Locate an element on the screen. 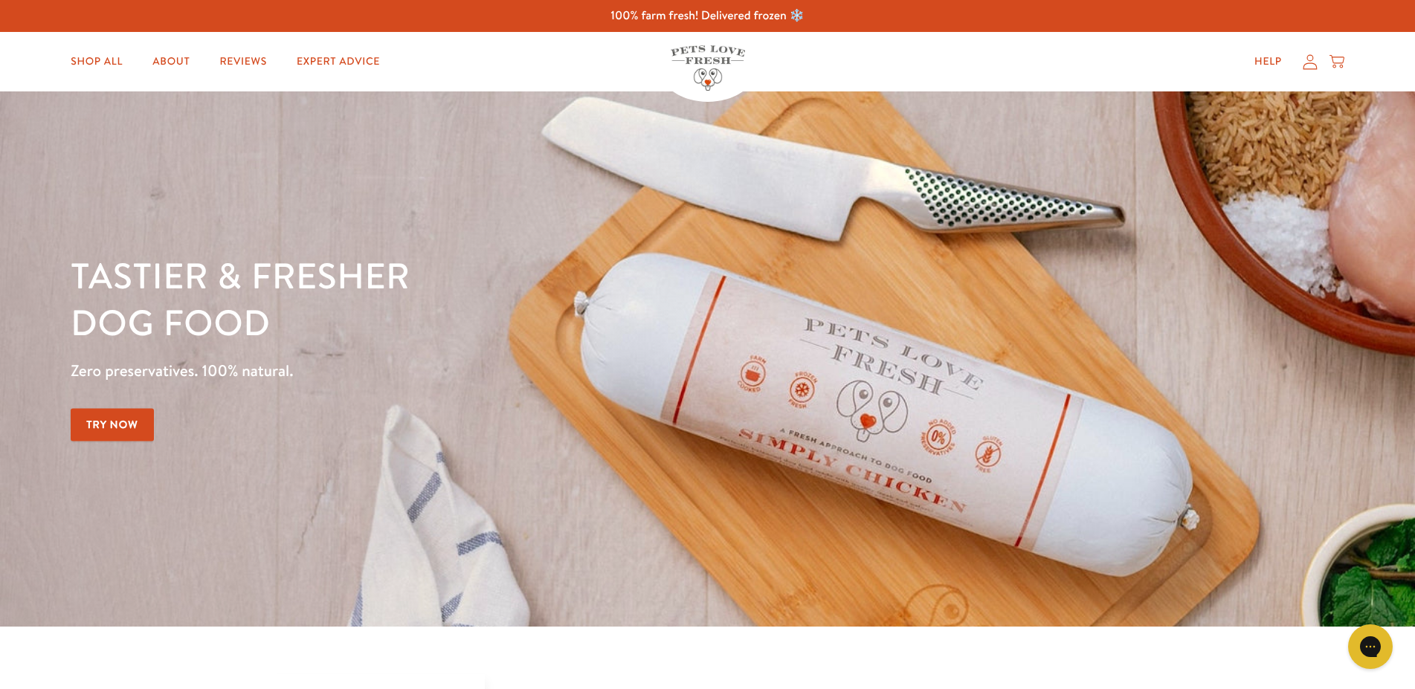  img: Pets Love Fresh is located at coordinates (708, 68).